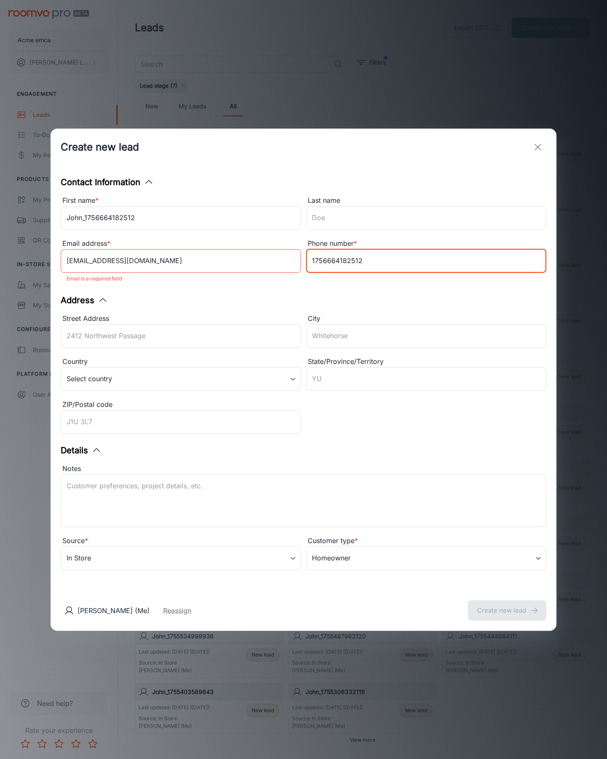  Describe the element at coordinates (304, 469) in the screenshot. I see `div: Notes` at that location.